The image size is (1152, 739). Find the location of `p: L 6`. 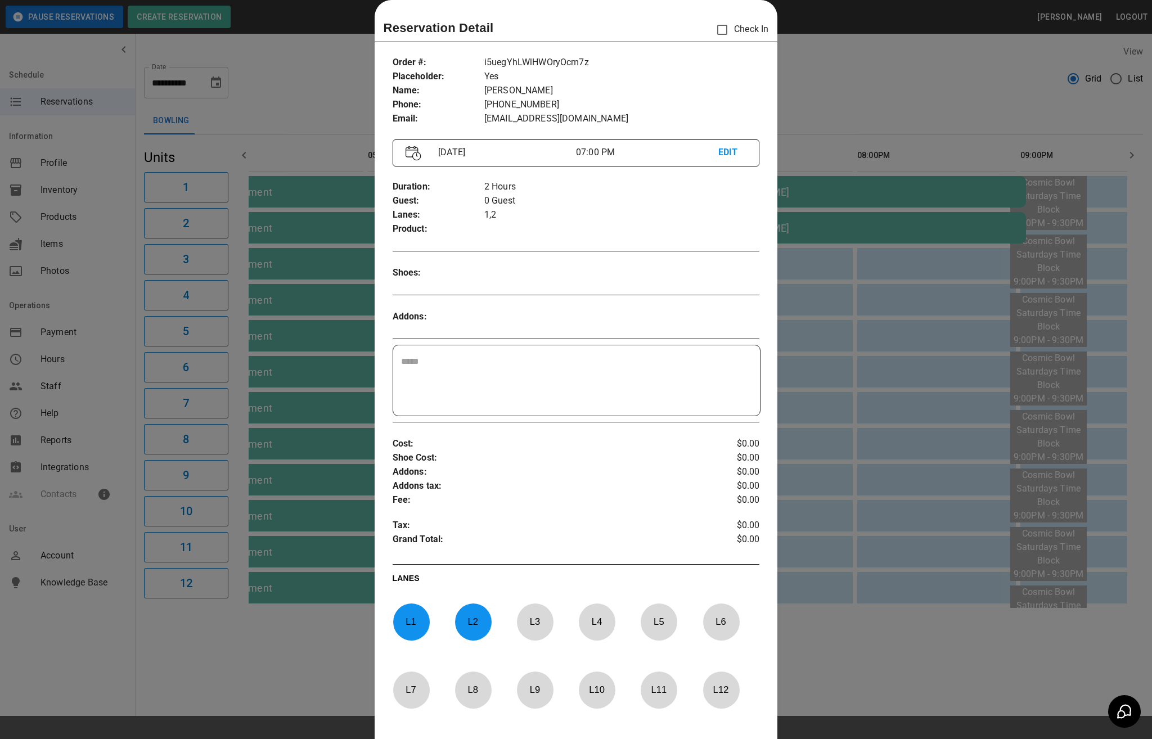

p: L 6 is located at coordinates (721, 622).